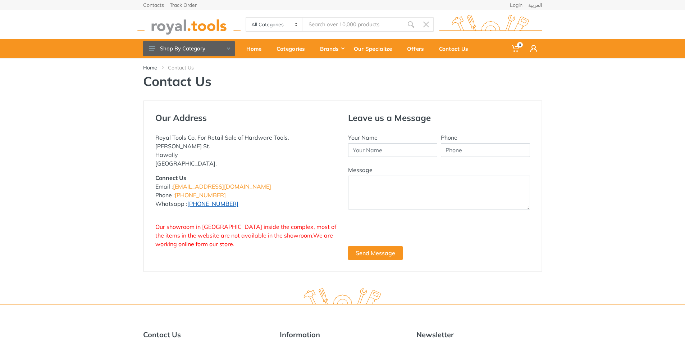 This screenshot has width=685, height=343. I want to click on strong: Connect Us, so click(171, 178).